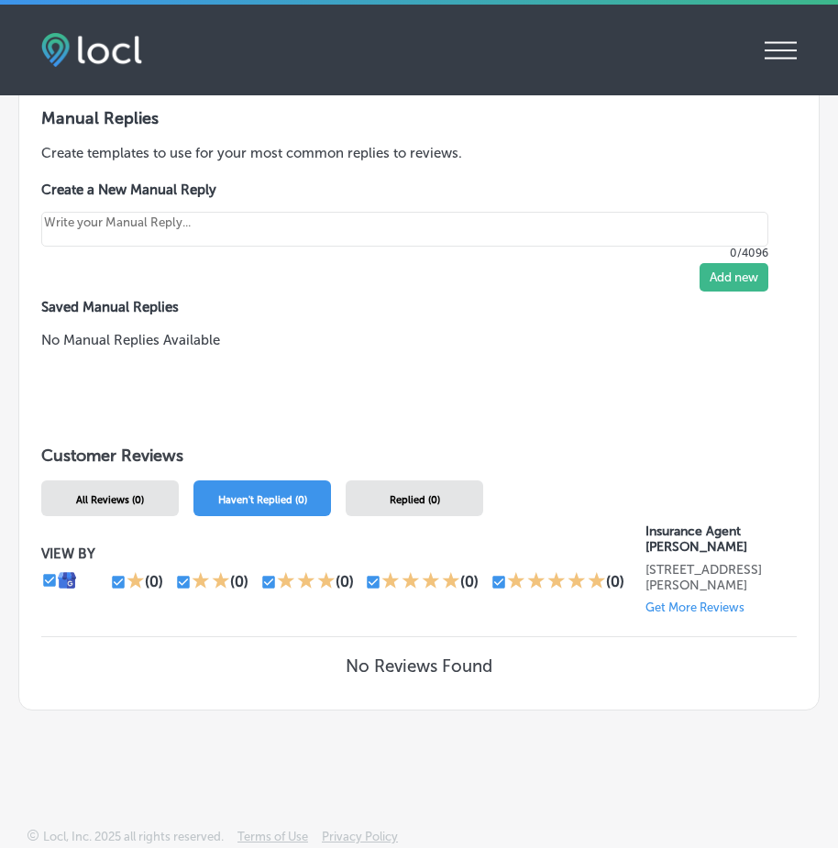  I want to click on h1: Customer Reviews, so click(419, 459).